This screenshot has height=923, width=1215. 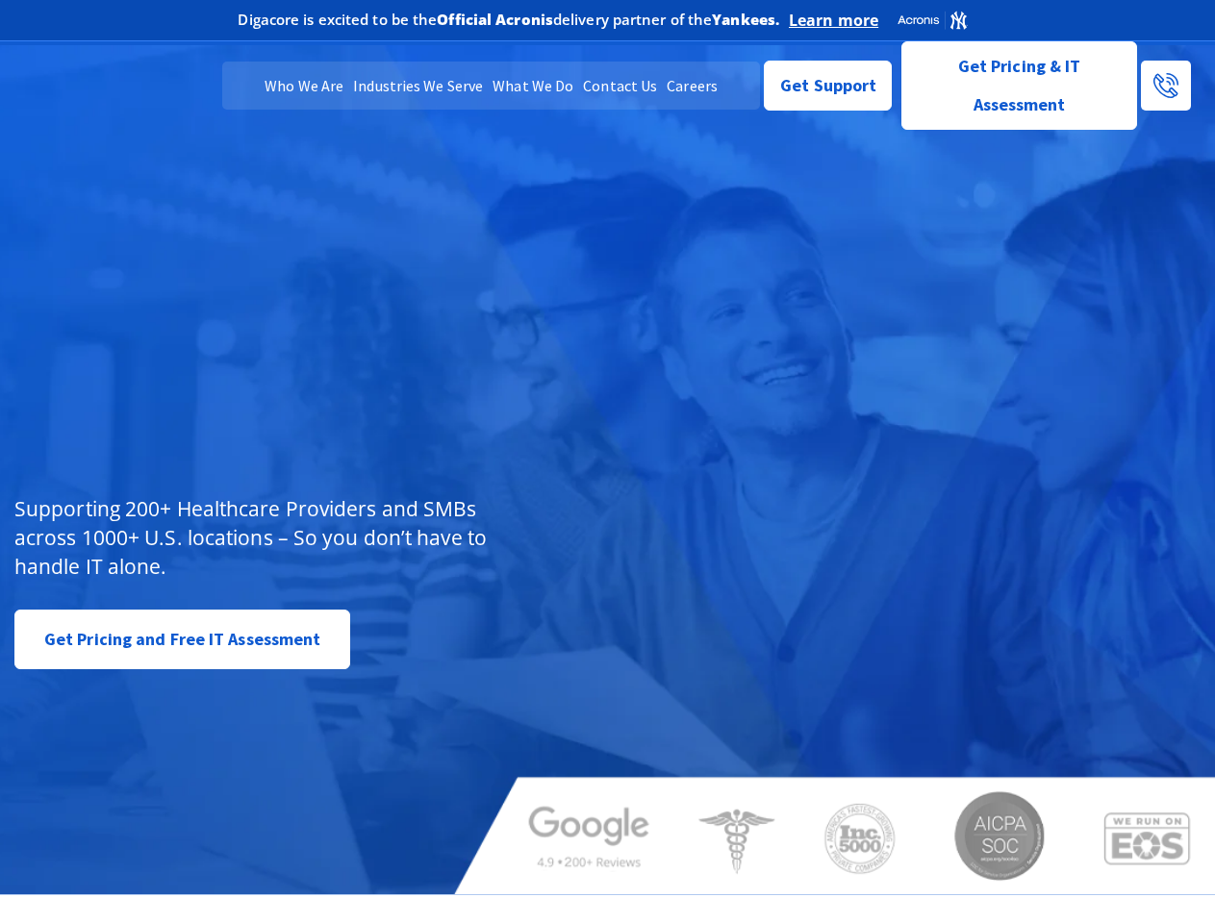 I want to click on span: Get Support, so click(x=828, y=86).